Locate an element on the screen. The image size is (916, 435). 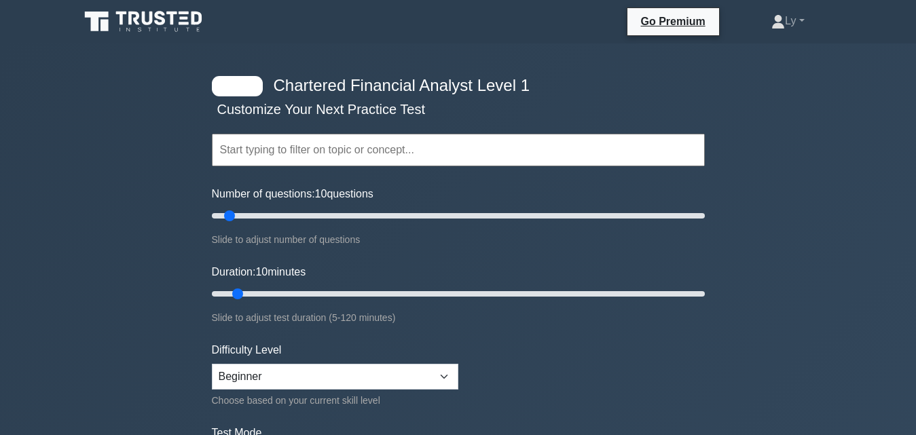
a: Ly is located at coordinates (788, 21).